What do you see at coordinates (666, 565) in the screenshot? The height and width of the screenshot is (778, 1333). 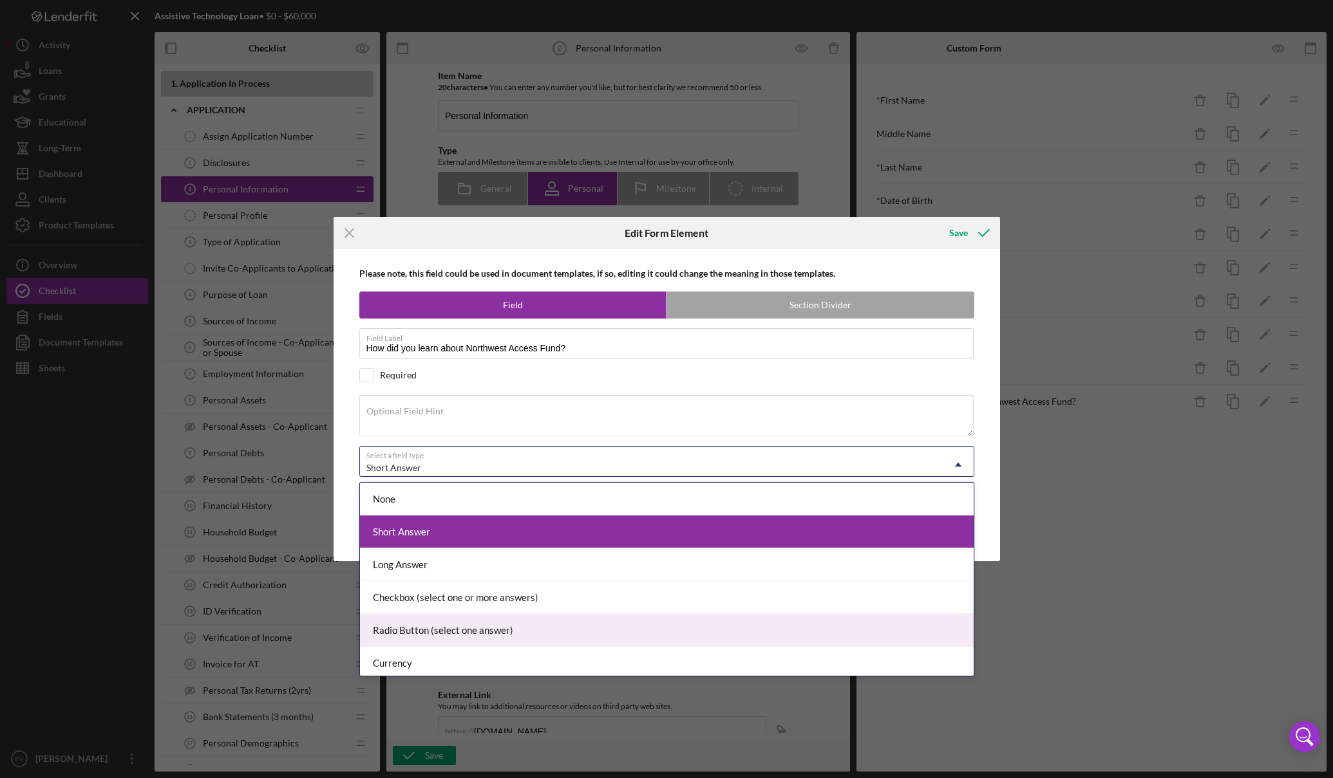 I see `div: Long Answer` at bounding box center [666, 565].